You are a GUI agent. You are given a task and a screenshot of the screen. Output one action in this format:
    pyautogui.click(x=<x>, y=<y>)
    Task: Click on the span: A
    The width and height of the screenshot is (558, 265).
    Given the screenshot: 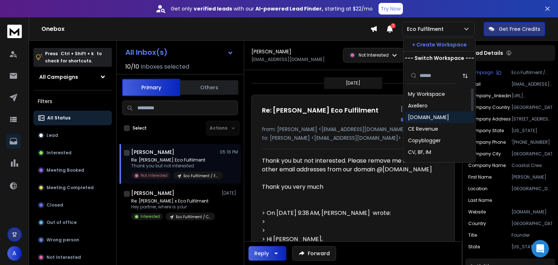 What is the action you would take?
    pyautogui.click(x=15, y=254)
    